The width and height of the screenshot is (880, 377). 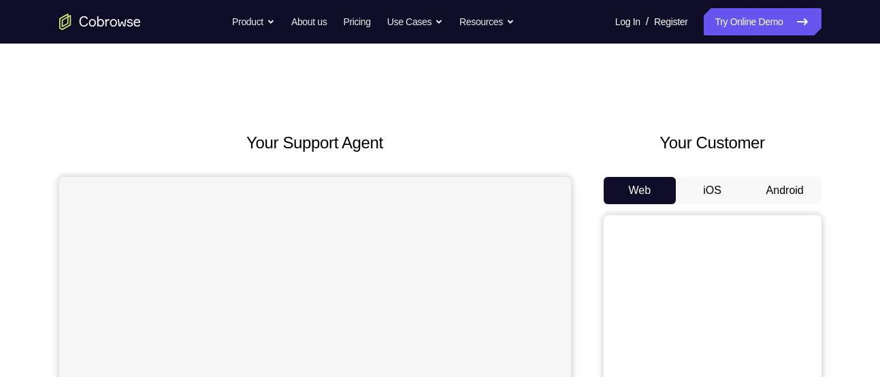 What do you see at coordinates (671, 22) in the screenshot?
I see `a: Register` at bounding box center [671, 22].